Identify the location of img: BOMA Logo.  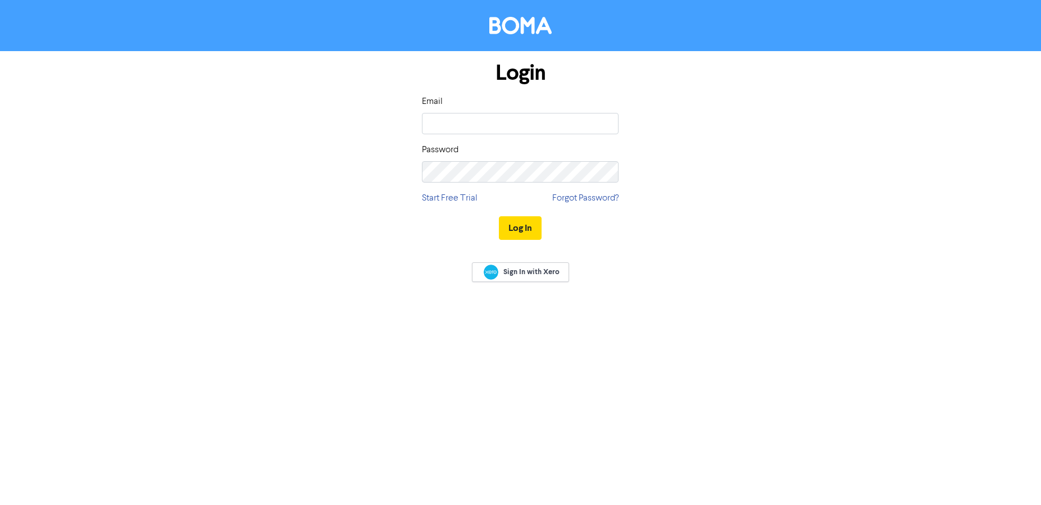
(520, 25).